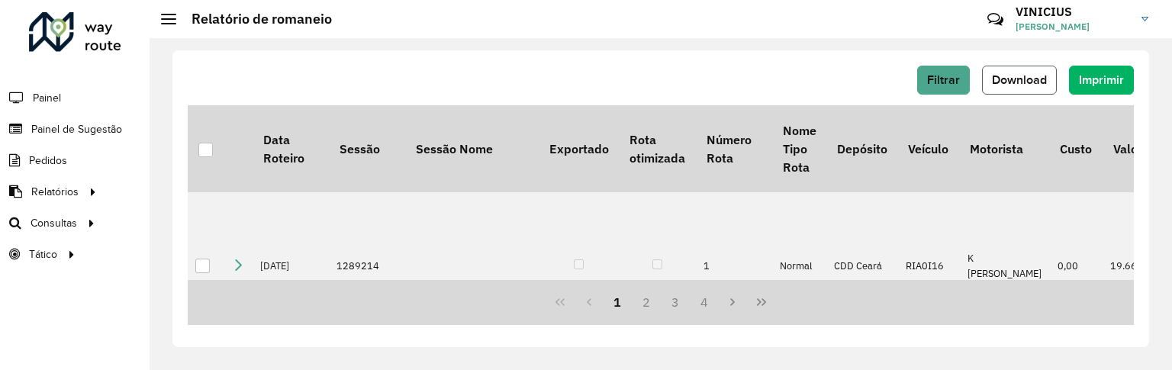  I want to click on th: Sessão Nome, so click(472, 149).